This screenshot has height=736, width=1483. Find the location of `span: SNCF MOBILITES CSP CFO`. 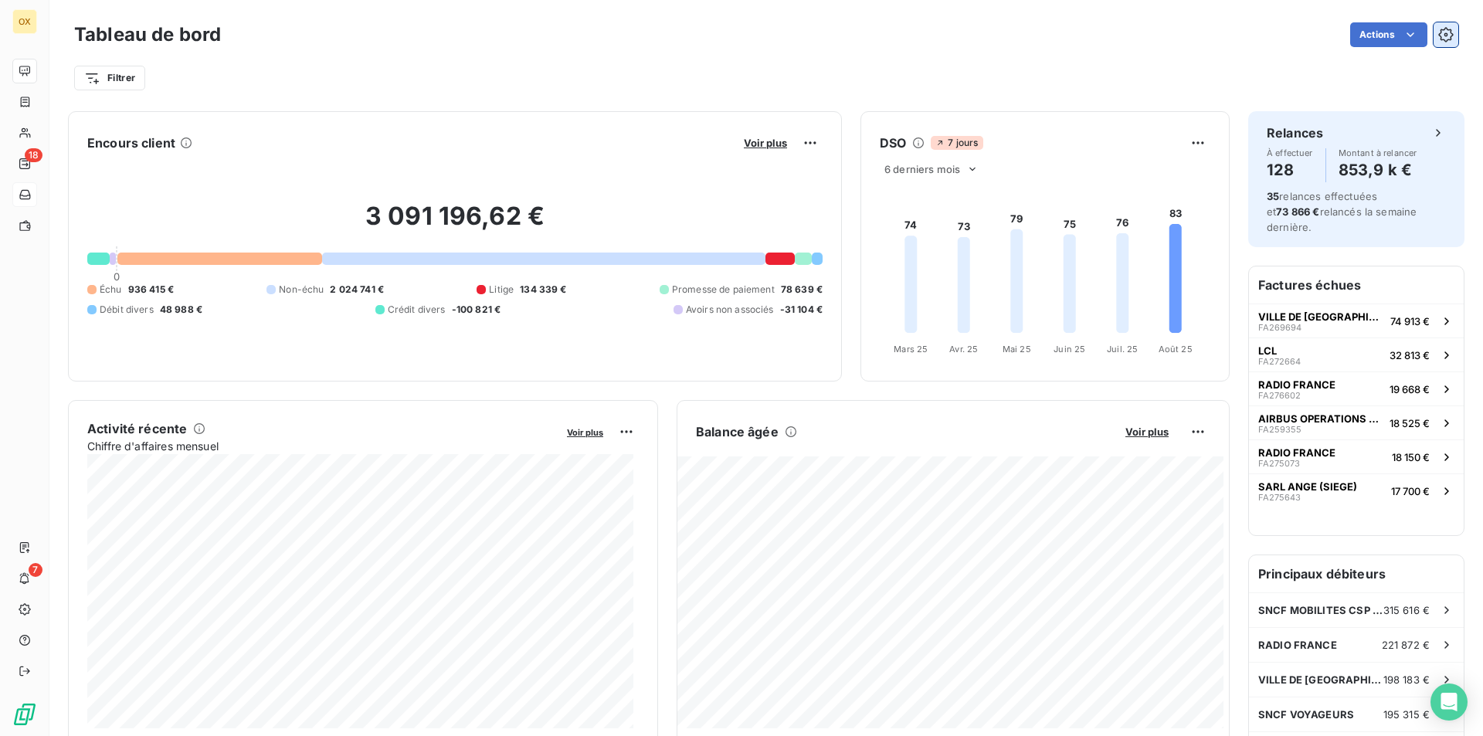

span: SNCF MOBILITES CSP CFO is located at coordinates (1321, 610).